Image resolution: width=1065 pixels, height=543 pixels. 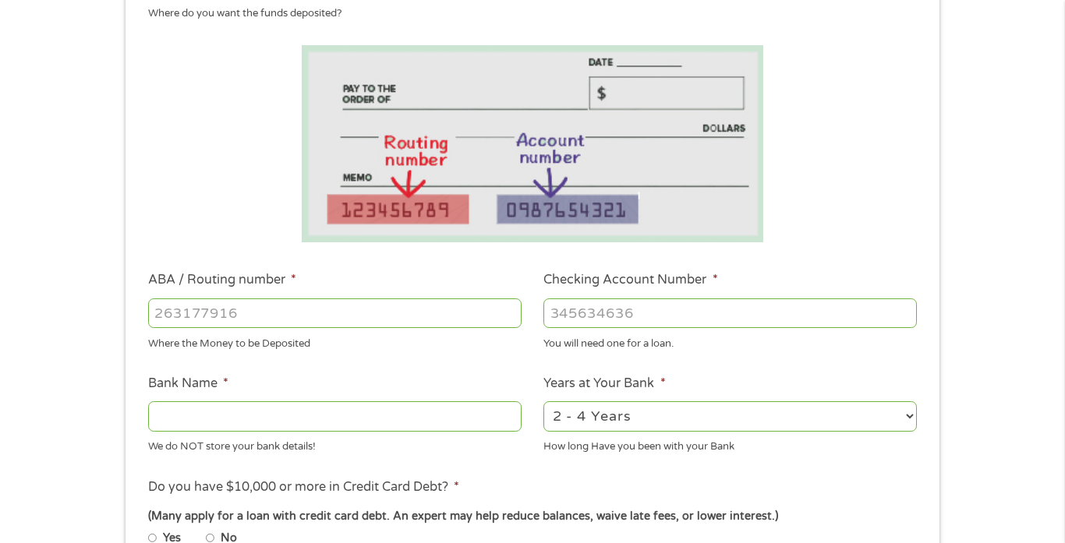 I want to click on label: Checking Account Number, so click(x=630, y=280).